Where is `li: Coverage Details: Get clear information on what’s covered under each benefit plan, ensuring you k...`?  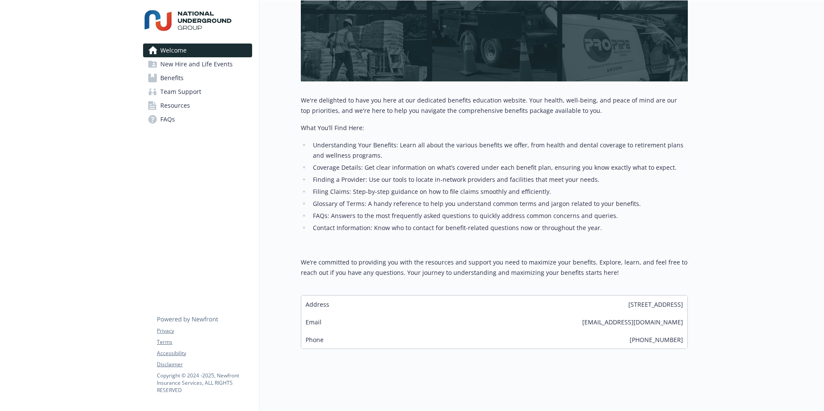
li: Coverage Details: Get clear information on what’s covered under each benefit plan, ensuring you k... is located at coordinates (499, 168).